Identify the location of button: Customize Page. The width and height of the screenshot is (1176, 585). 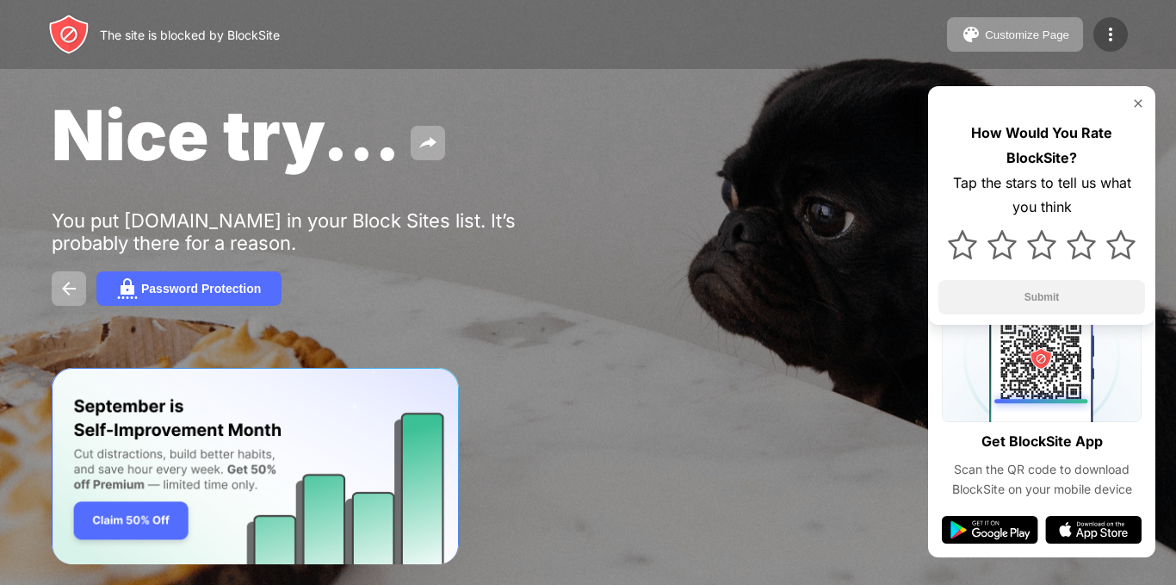
(1015, 34).